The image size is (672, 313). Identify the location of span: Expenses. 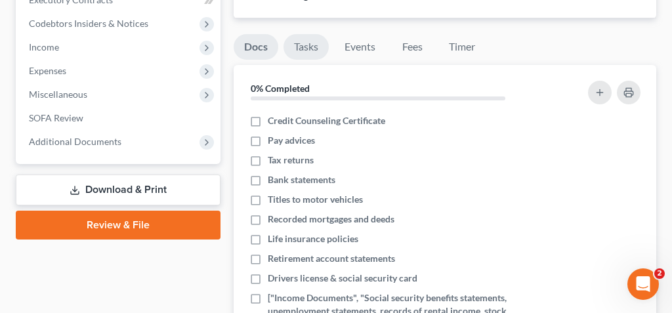
(47, 70).